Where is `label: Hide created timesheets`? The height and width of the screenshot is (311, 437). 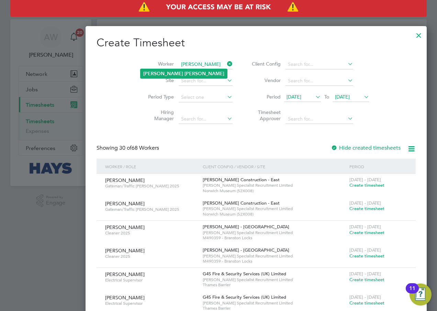 label: Hide created timesheets is located at coordinates (365, 148).